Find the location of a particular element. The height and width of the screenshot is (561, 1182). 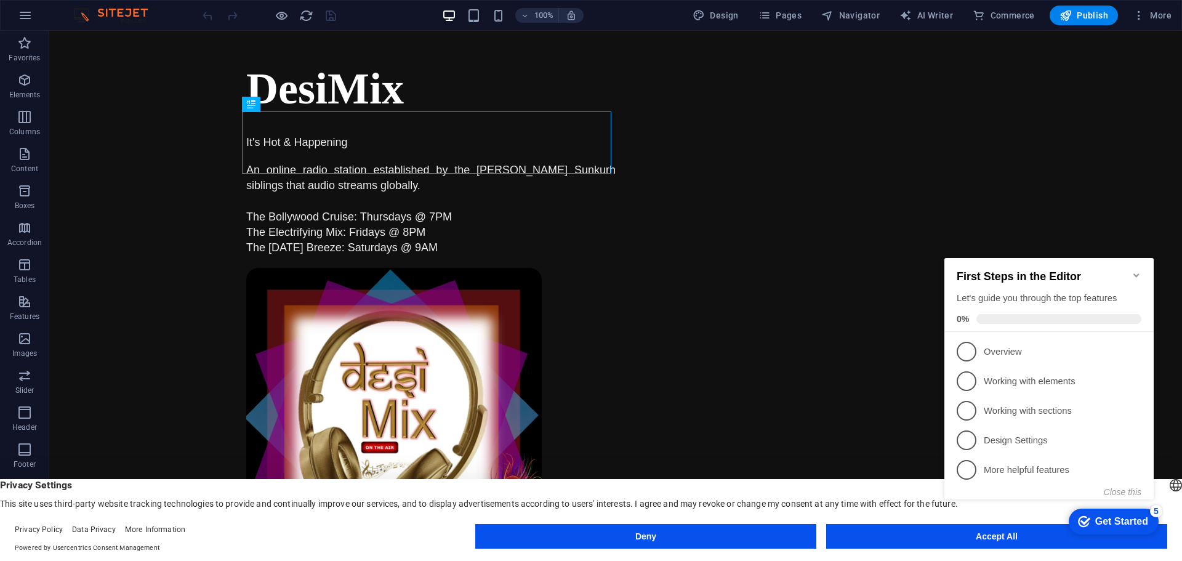

button: Commerce is located at coordinates (1004, 15).